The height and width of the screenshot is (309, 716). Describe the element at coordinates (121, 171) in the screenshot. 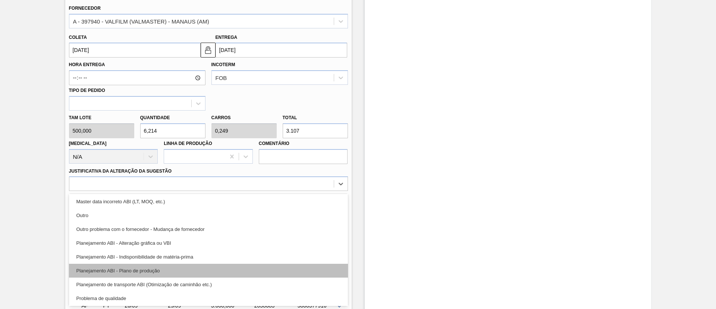

I see `label: Justificativa da Alteração da Sugestão` at that location.